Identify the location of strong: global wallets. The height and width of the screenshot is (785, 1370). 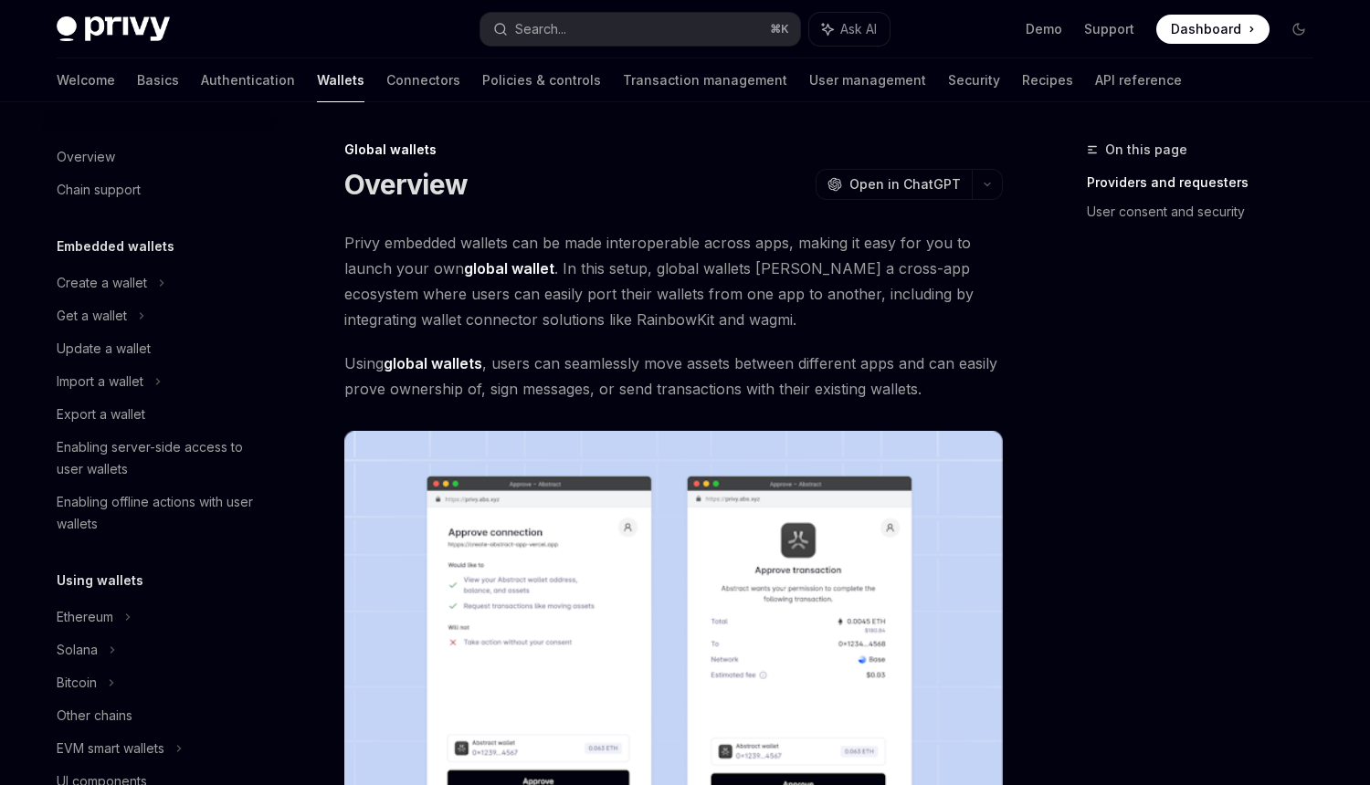
(433, 363).